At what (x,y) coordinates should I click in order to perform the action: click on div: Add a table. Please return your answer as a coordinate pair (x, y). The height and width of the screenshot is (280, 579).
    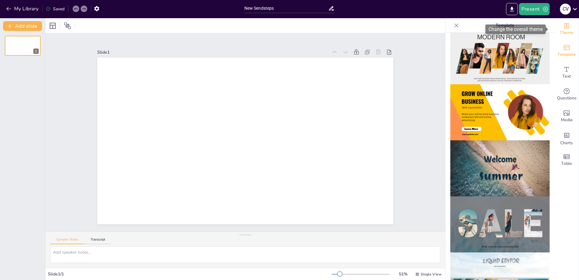
    Looking at the image, I should click on (566, 160).